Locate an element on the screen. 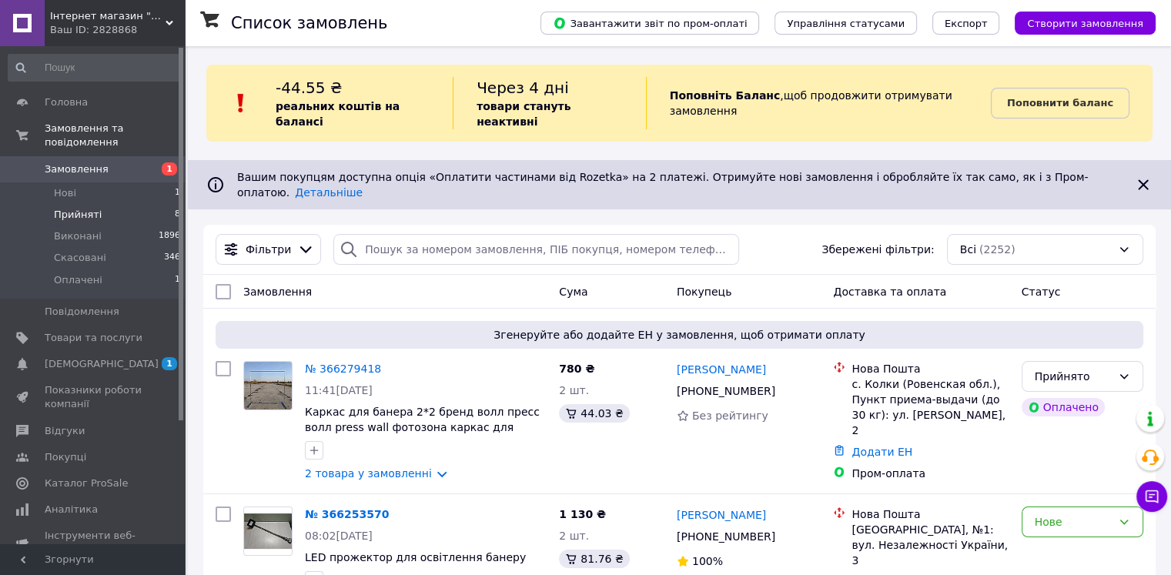 The image size is (1171, 575). span: Аналітика is located at coordinates (71, 510).